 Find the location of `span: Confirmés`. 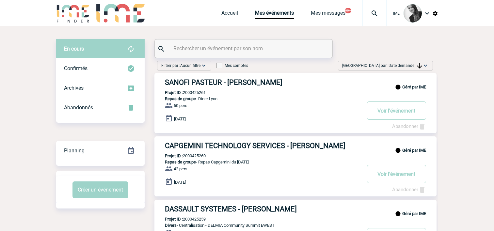

span: Confirmés is located at coordinates (76, 68).